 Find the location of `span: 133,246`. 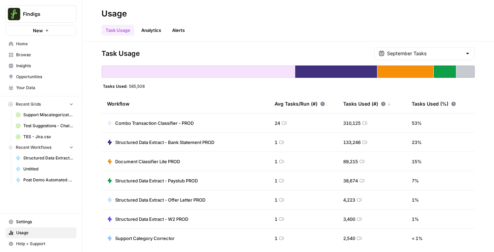

span: 133,246 is located at coordinates (352, 142).